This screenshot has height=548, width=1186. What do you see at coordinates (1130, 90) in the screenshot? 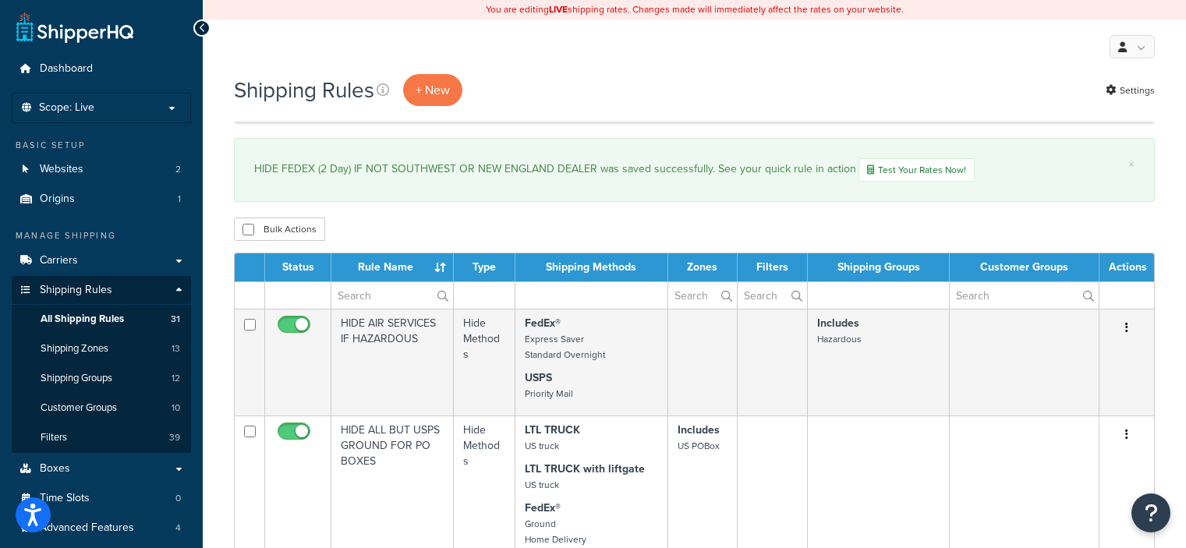
I see `a: Settings` at bounding box center [1130, 90].